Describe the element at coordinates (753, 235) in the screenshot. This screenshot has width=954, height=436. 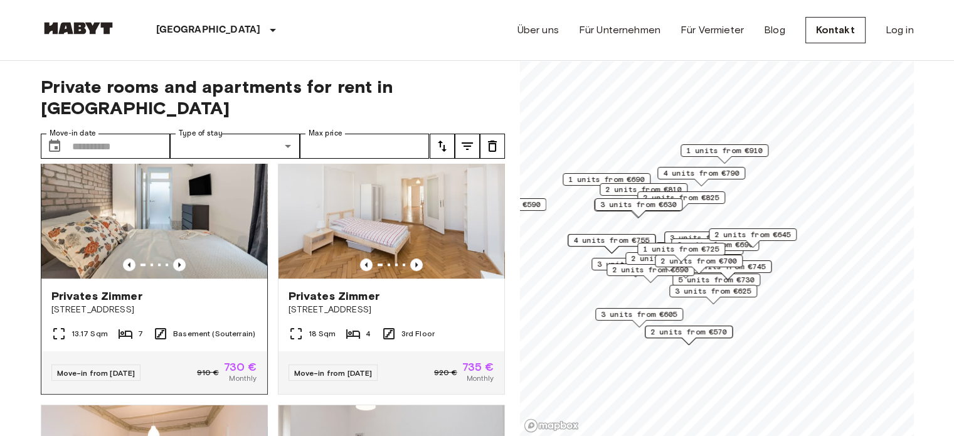
I see `span: 2 units from €645` at that location.